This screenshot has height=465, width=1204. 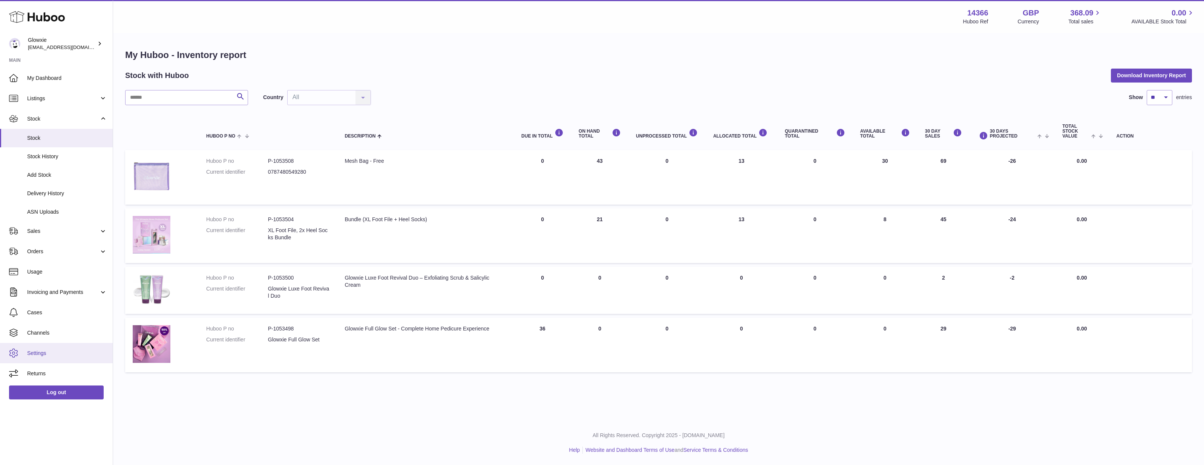 What do you see at coordinates (425, 282) in the screenshot?
I see `div: Glowxie Luxe Foot Revival Duo – Exfoliating Scrub & Salicylic Cream` at bounding box center [425, 282].